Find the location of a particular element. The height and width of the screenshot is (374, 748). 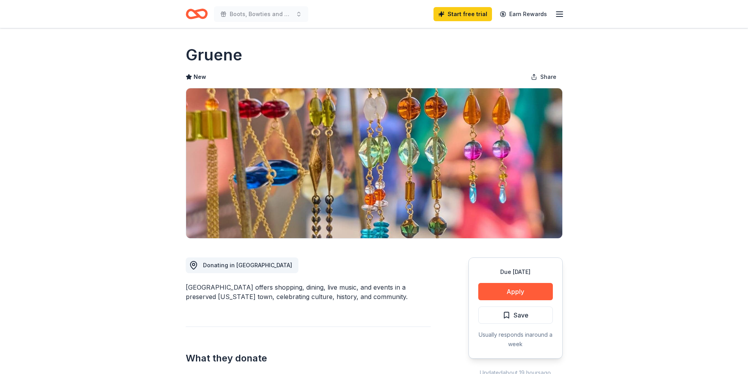

div: Usually responds in around a week is located at coordinates (515, 339).